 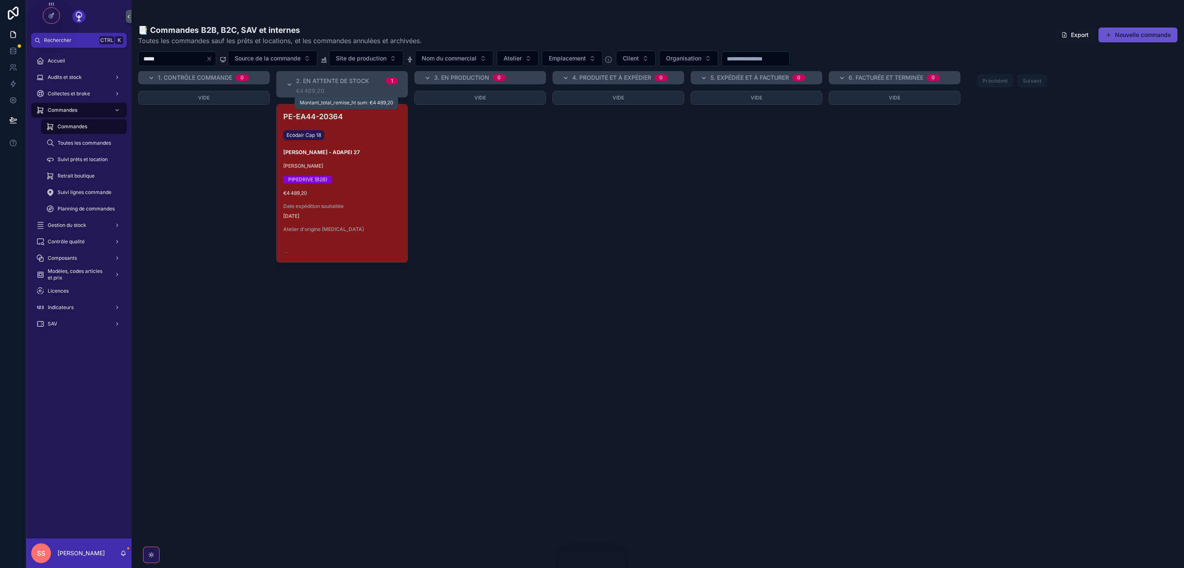 I want to click on h1: 📑 Commandes B2B, B2C, SAV et internes, so click(x=280, y=30).